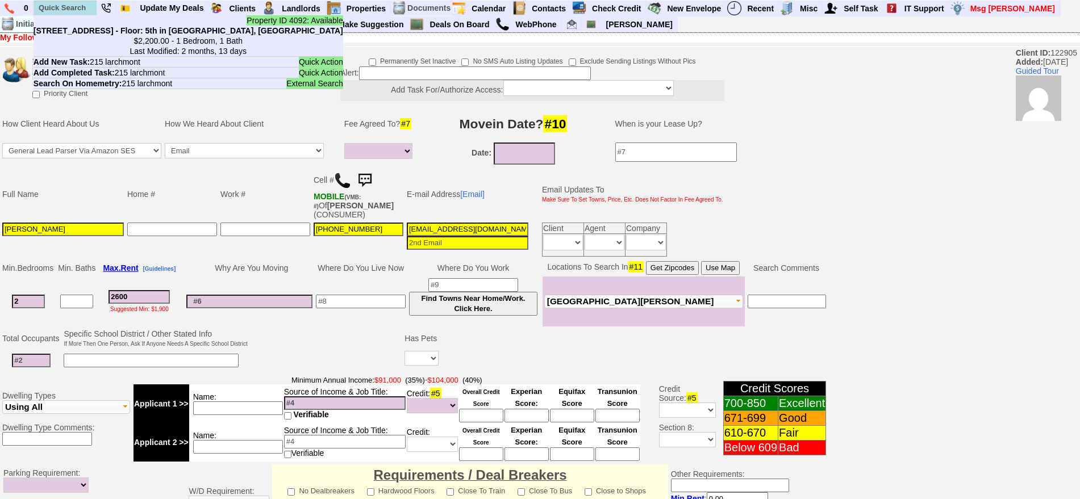  I want to click on td: Applicant 1 >>, so click(161, 404).